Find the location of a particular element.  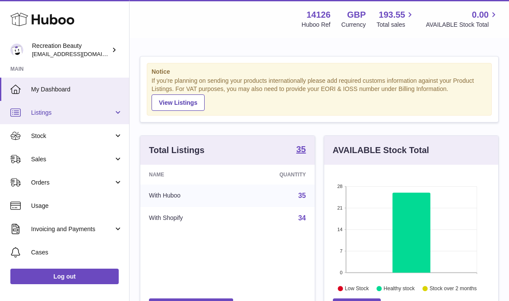

strong: 35 is located at coordinates (301, 149).